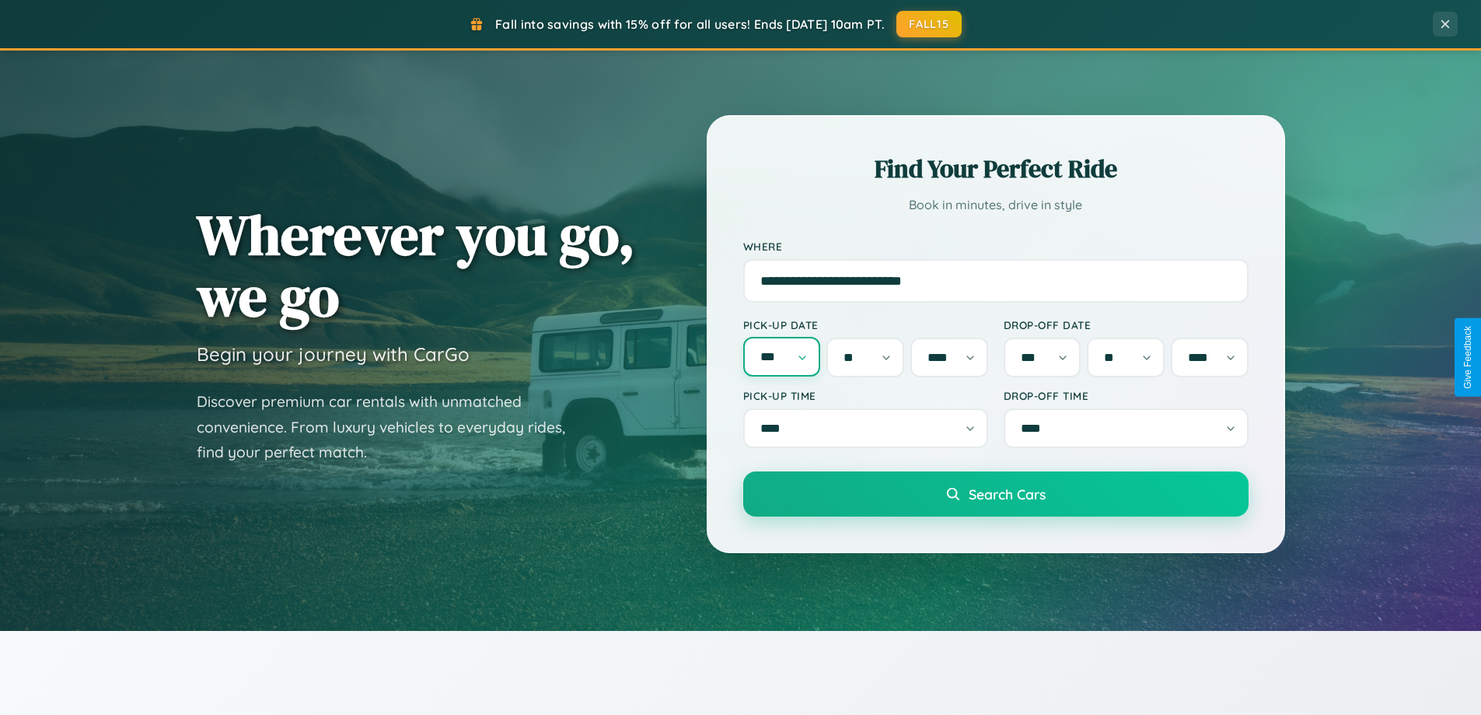 The height and width of the screenshot is (715, 1481). What do you see at coordinates (333, 354) in the screenshot?
I see `h3: Begin your journey with CarGo` at bounding box center [333, 354].